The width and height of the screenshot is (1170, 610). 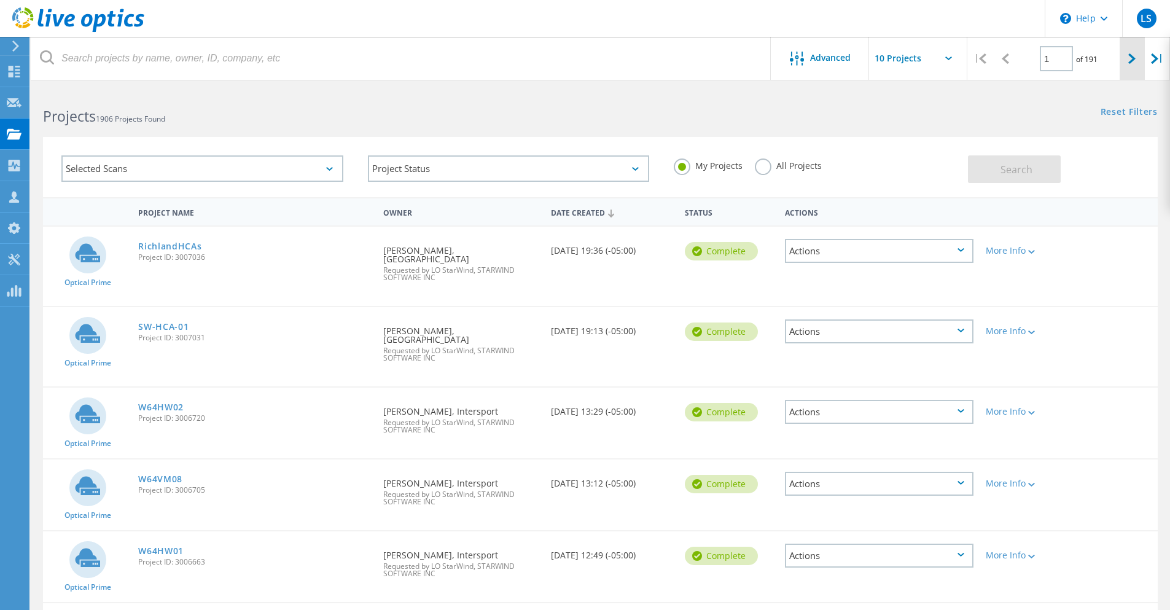 I want to click on a: Live Optics Dashboard, so click(x=78, y=30).